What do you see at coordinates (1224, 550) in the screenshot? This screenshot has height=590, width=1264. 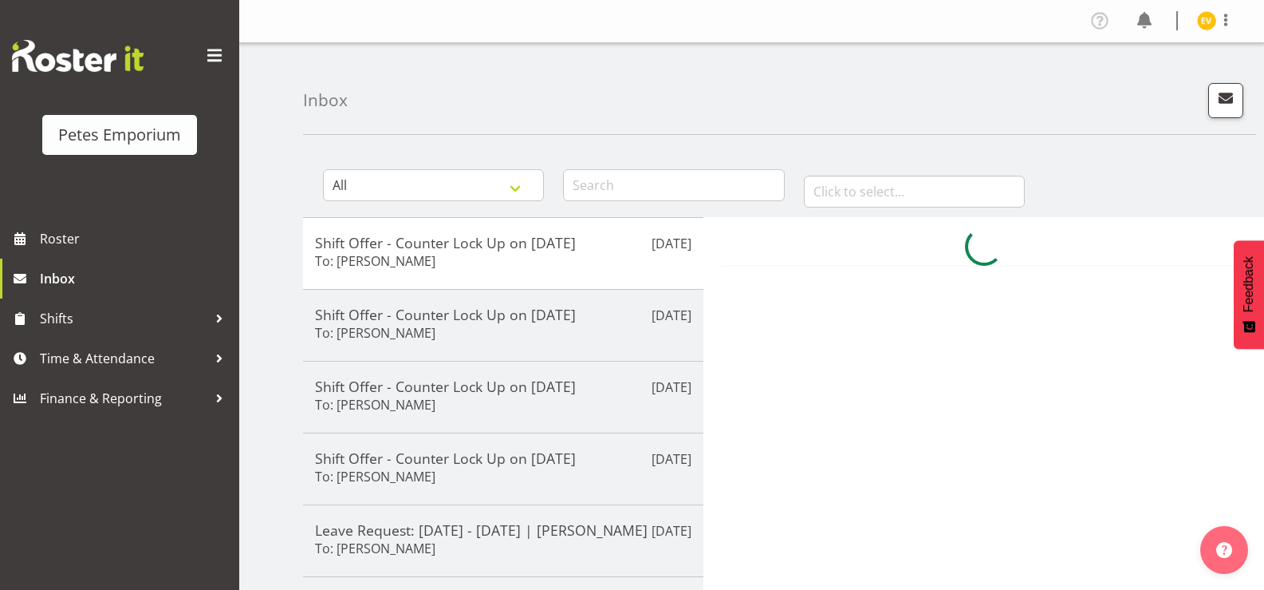 I see `img: help-xxl-2.png` at bounding box center [1224, 550].